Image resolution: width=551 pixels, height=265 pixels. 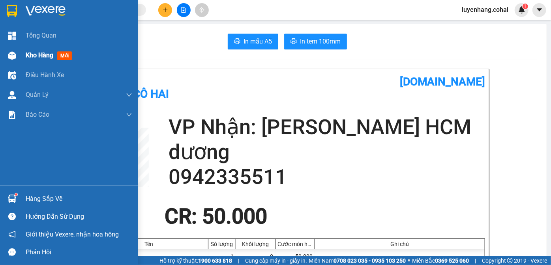 I want to click on div: Hướng dẫn sử dụng, so click(x=79, y=216).